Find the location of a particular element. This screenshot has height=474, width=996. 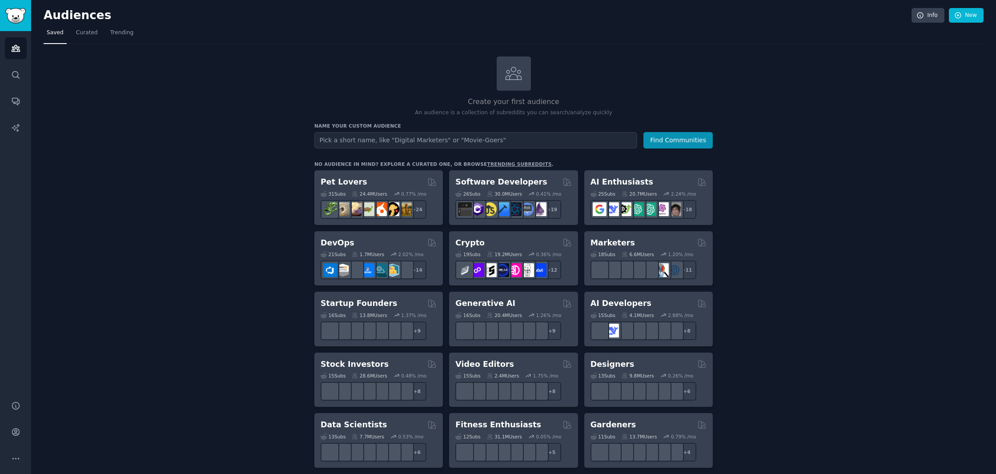

img: sdforall is located at coordinates (502, 330).